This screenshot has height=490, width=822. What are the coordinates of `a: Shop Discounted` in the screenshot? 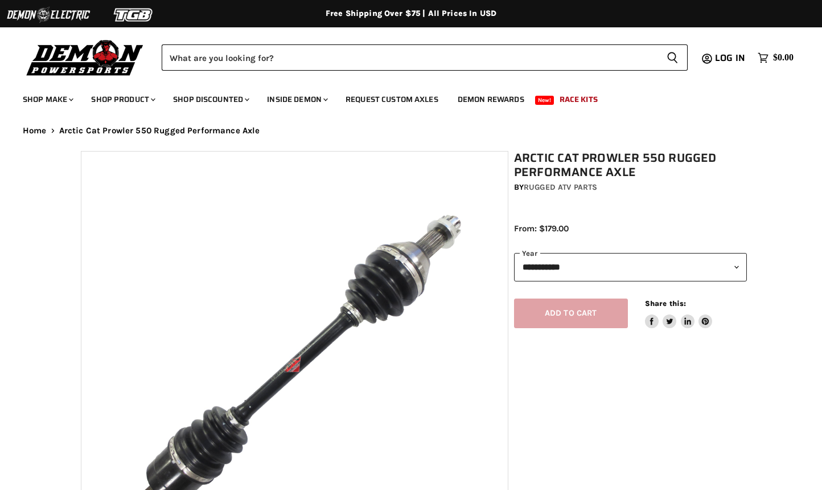 It's located at (210, 99).